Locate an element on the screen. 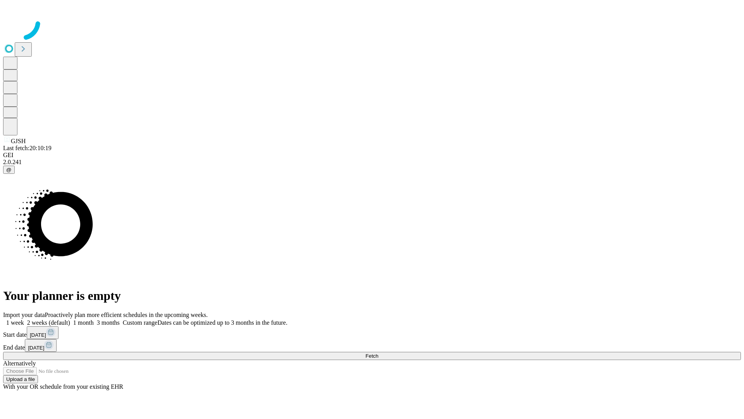  div: GEI is located at coordinates (372, 155).